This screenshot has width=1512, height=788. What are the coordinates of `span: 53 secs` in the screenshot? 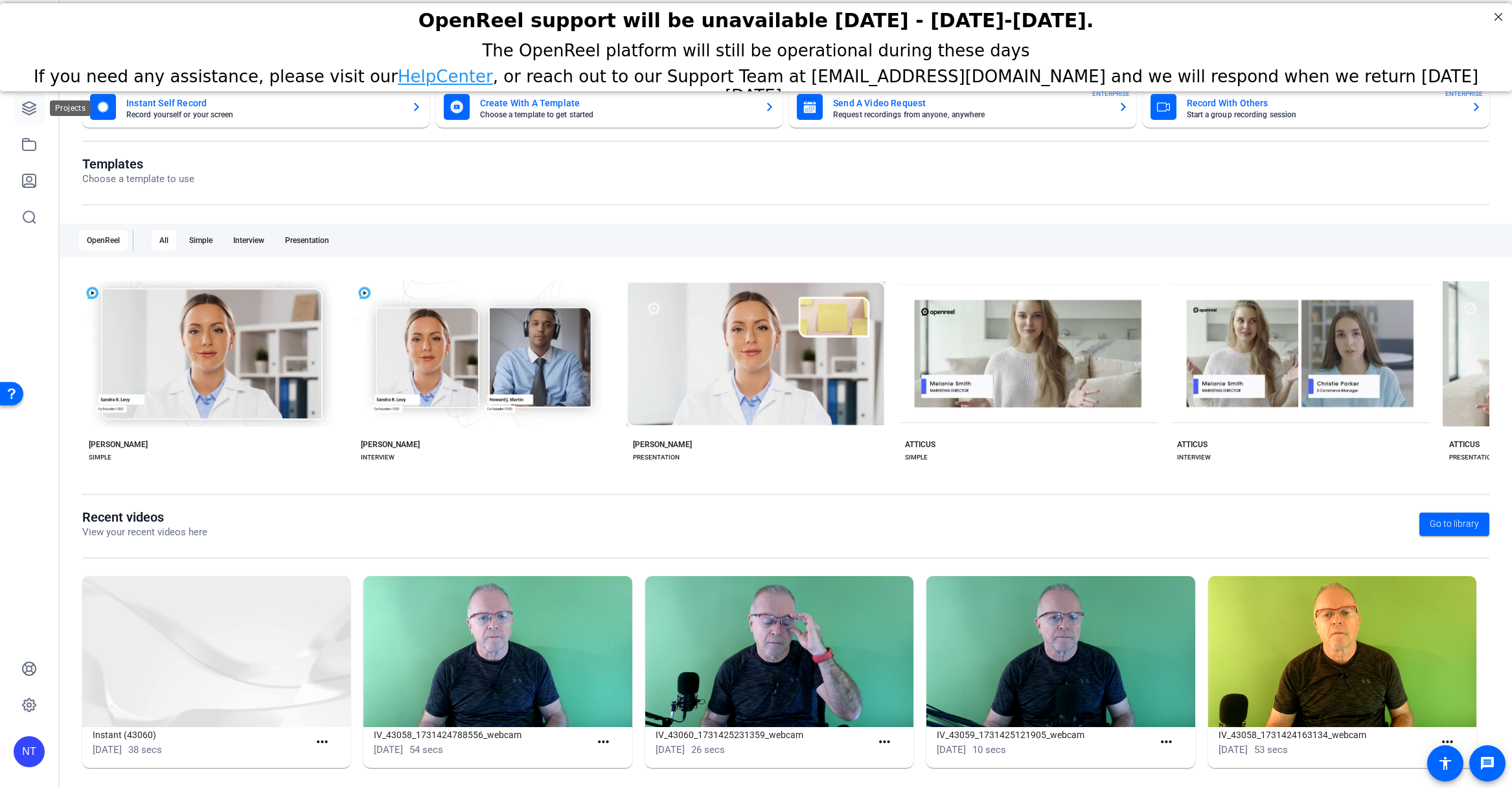 It's located at (1271, 750).